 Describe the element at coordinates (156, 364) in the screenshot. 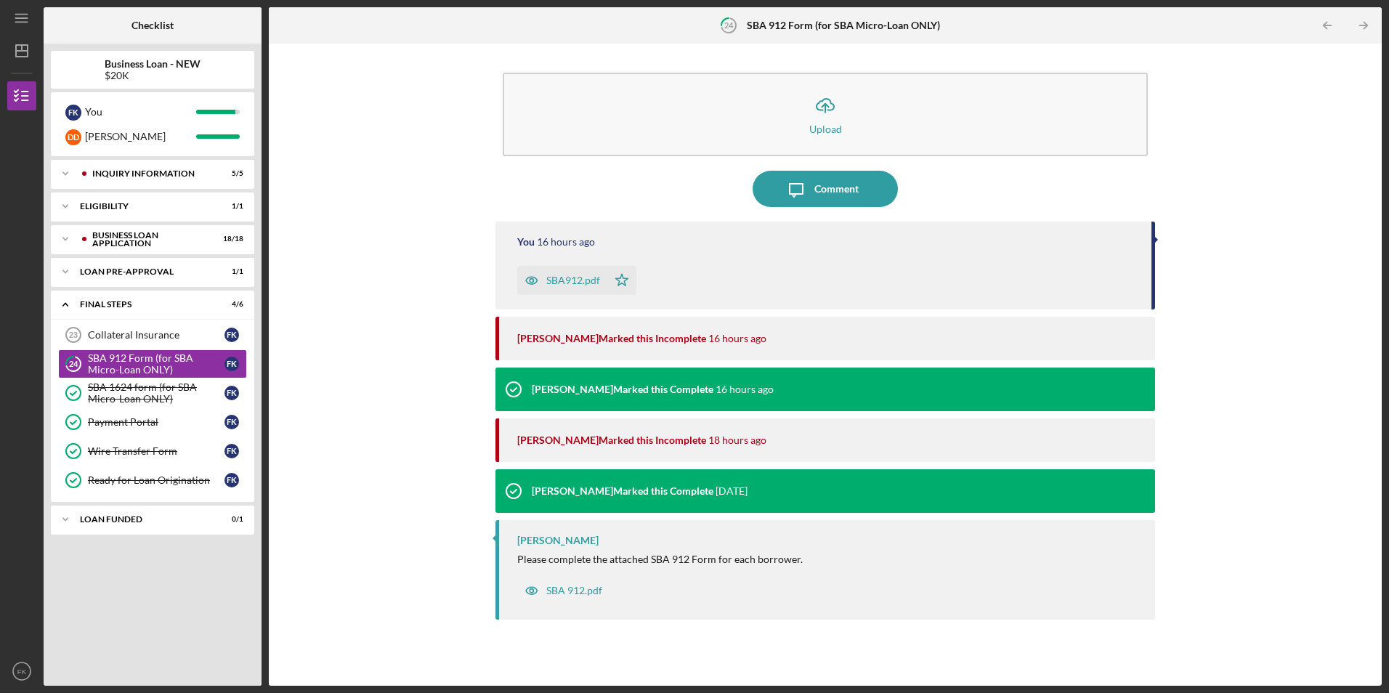

I see `div: SBA 912 Form (for SBA Micro-Loan ONLY)` at that location.